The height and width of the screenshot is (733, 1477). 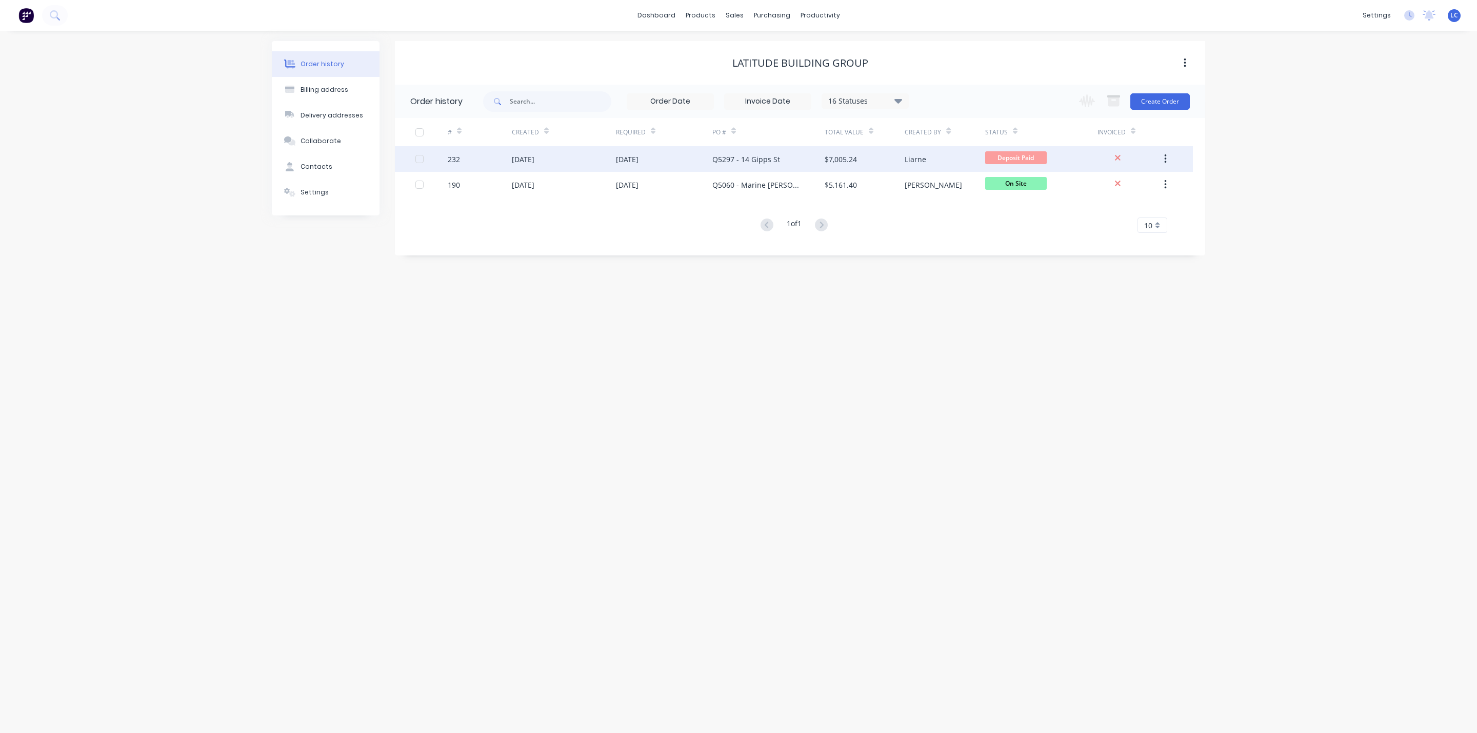 What do you see at coordinates (561, 102) in the screenshot?
I see `input: Search...` at bounding box center [561, 102].